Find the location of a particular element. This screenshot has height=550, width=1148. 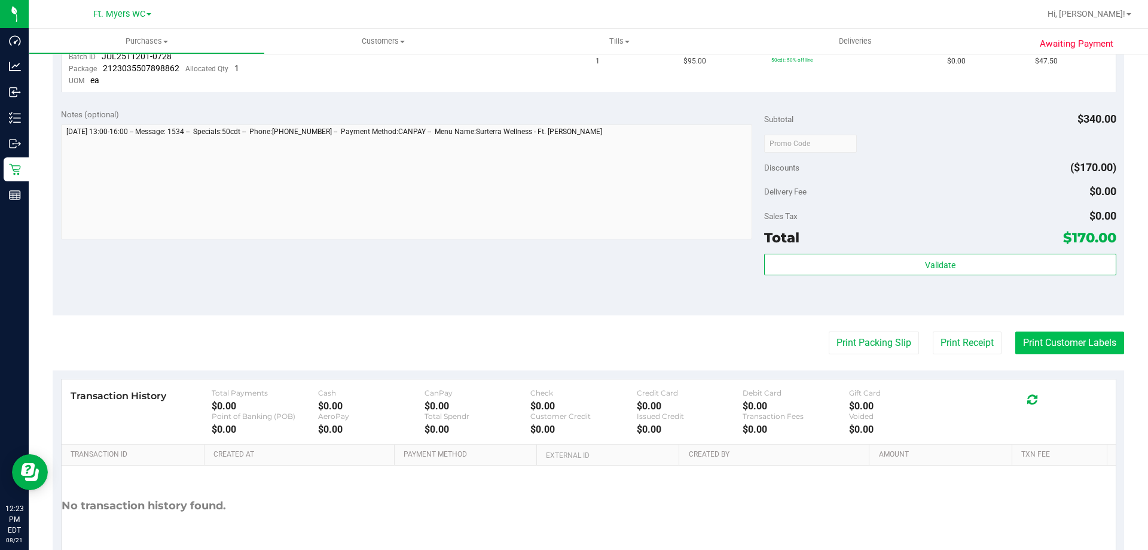

span: Validate is located at coordinates (940, 265).